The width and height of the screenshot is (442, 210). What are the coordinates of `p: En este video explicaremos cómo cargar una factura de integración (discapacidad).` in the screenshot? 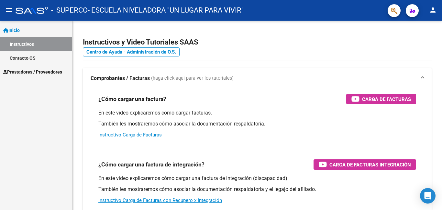 It's located at (257, 179).